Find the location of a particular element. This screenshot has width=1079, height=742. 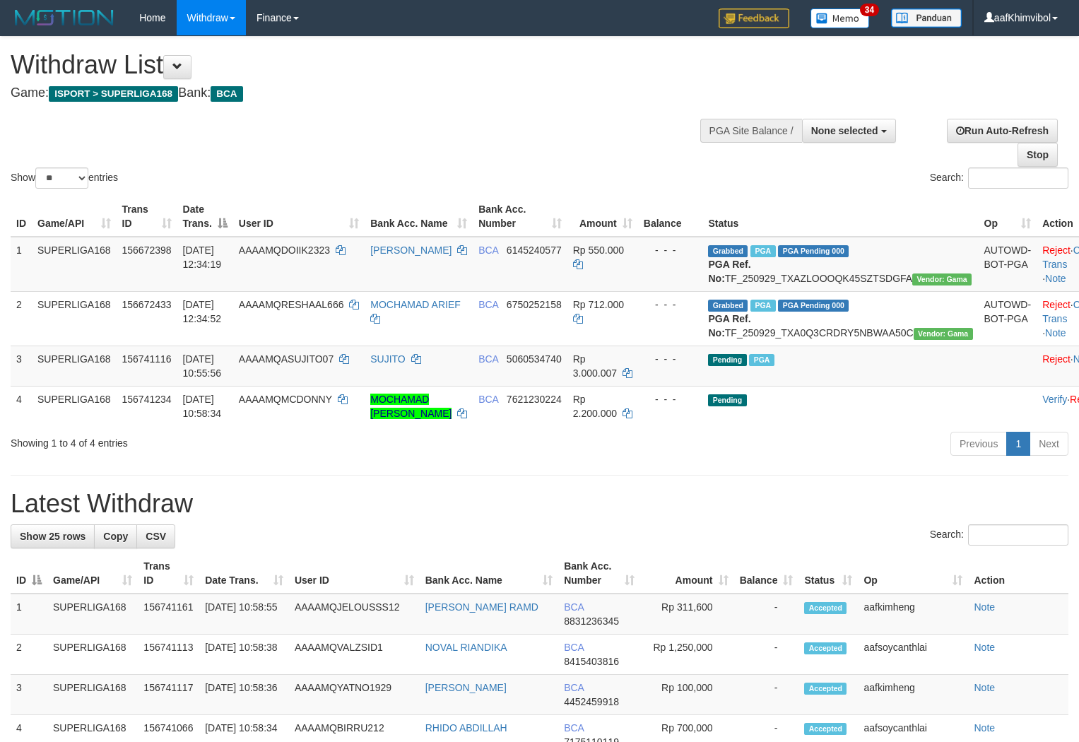

td: 156741113 is located at coordinates (168, 654).